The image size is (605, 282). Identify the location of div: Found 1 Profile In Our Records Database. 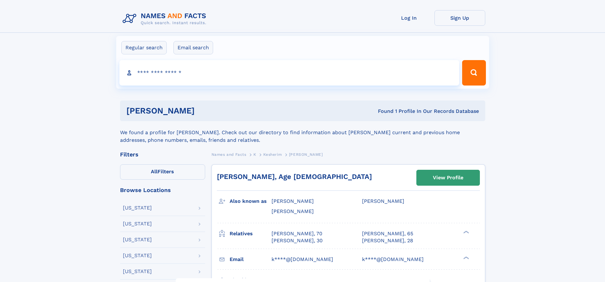
(382, 111).